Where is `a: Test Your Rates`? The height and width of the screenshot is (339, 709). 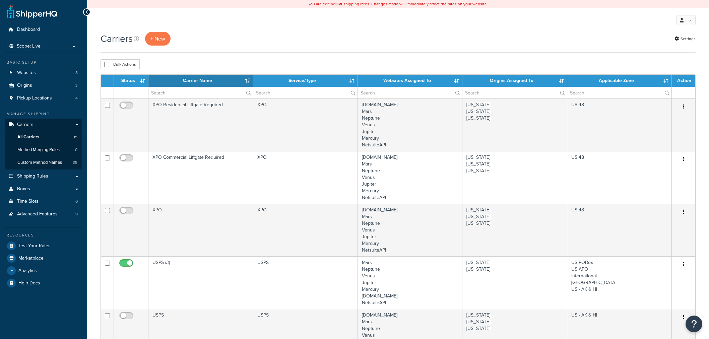 a: Test Your Rates is located at coordinates (44, 246).